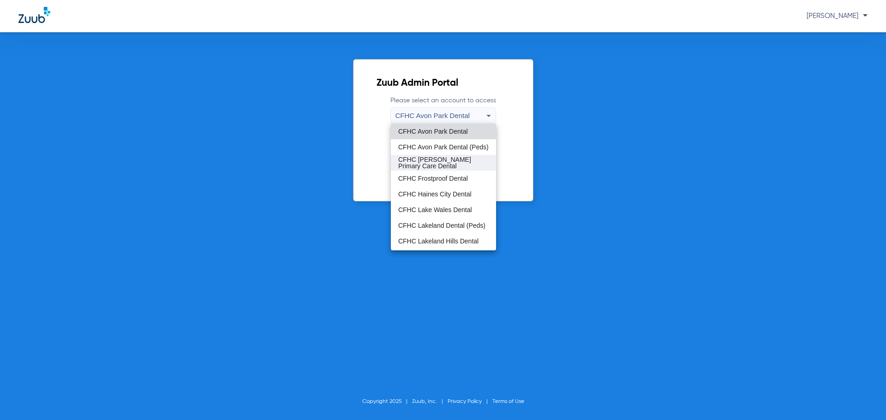  What do you see at coordinates (443, 147) in the screenshot?
I see `span: CFHC Avon Park Dental (Peds)` at bounding box center [443, 147].